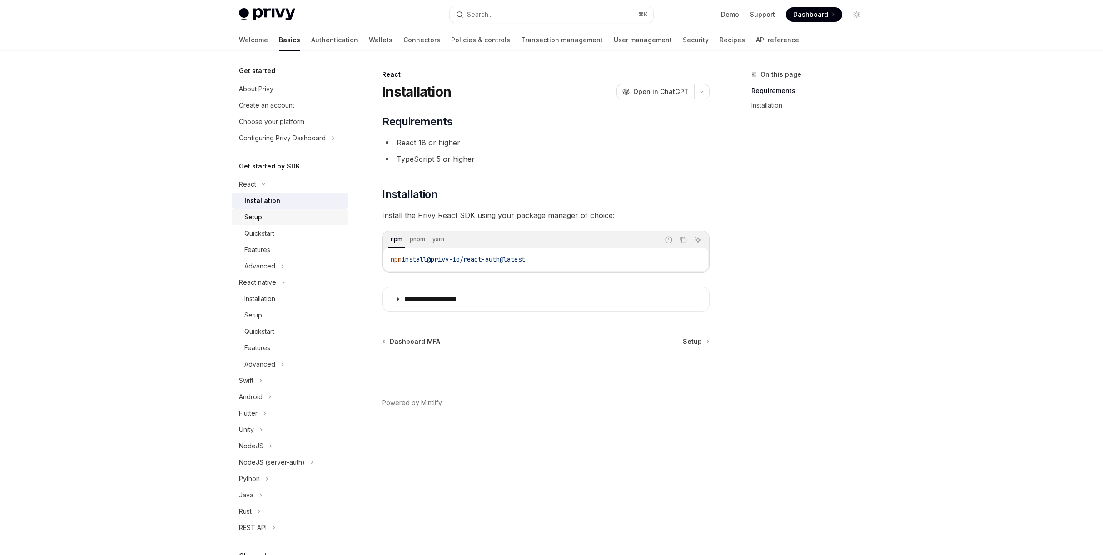 Image resolution: width=1103 pixels, height=555 pixels. Describe the element at coordinates (397, 239) in the screenshot. I see `div: npm` at that location.